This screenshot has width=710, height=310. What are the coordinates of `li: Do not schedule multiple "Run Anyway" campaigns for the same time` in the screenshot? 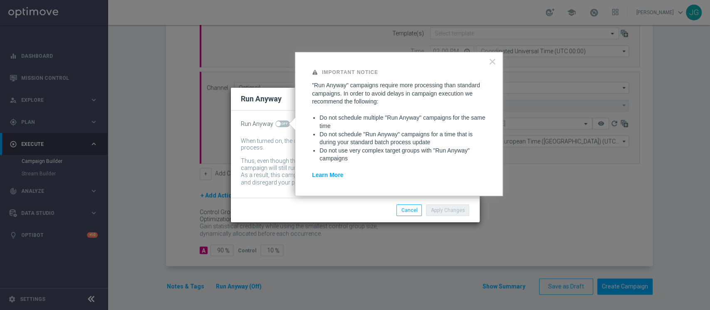 It's located at (403, 122).